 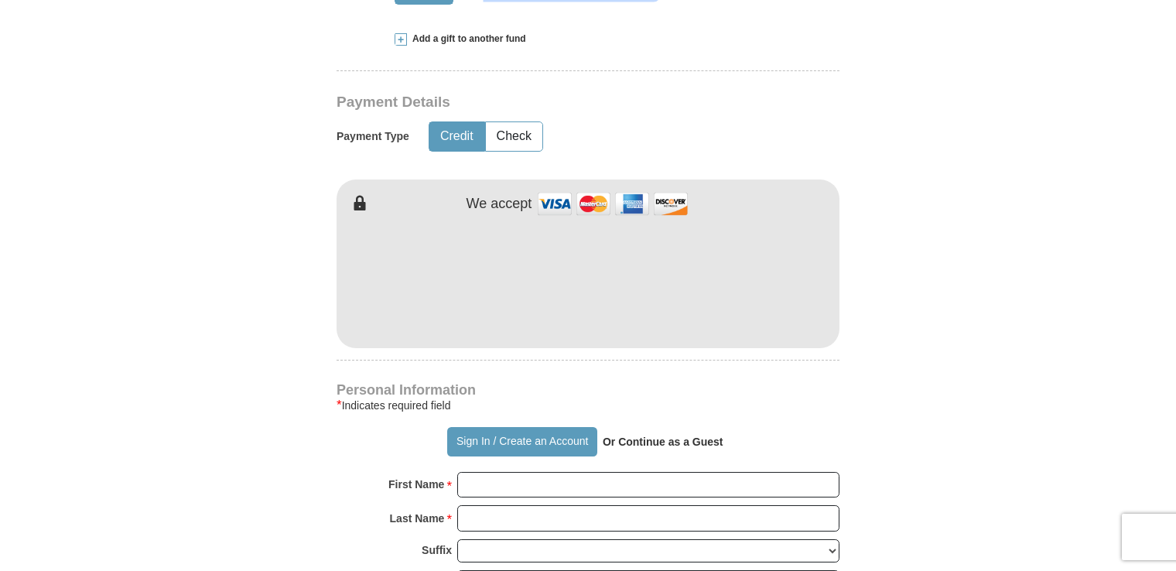 I want to click on strong: Suffix, so click(x=436, y=550).